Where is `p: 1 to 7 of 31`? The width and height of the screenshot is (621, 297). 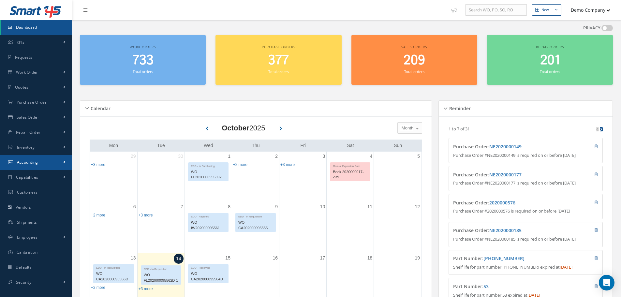 p: 1 to 7 of 31 is located at coordinates (459, 129).